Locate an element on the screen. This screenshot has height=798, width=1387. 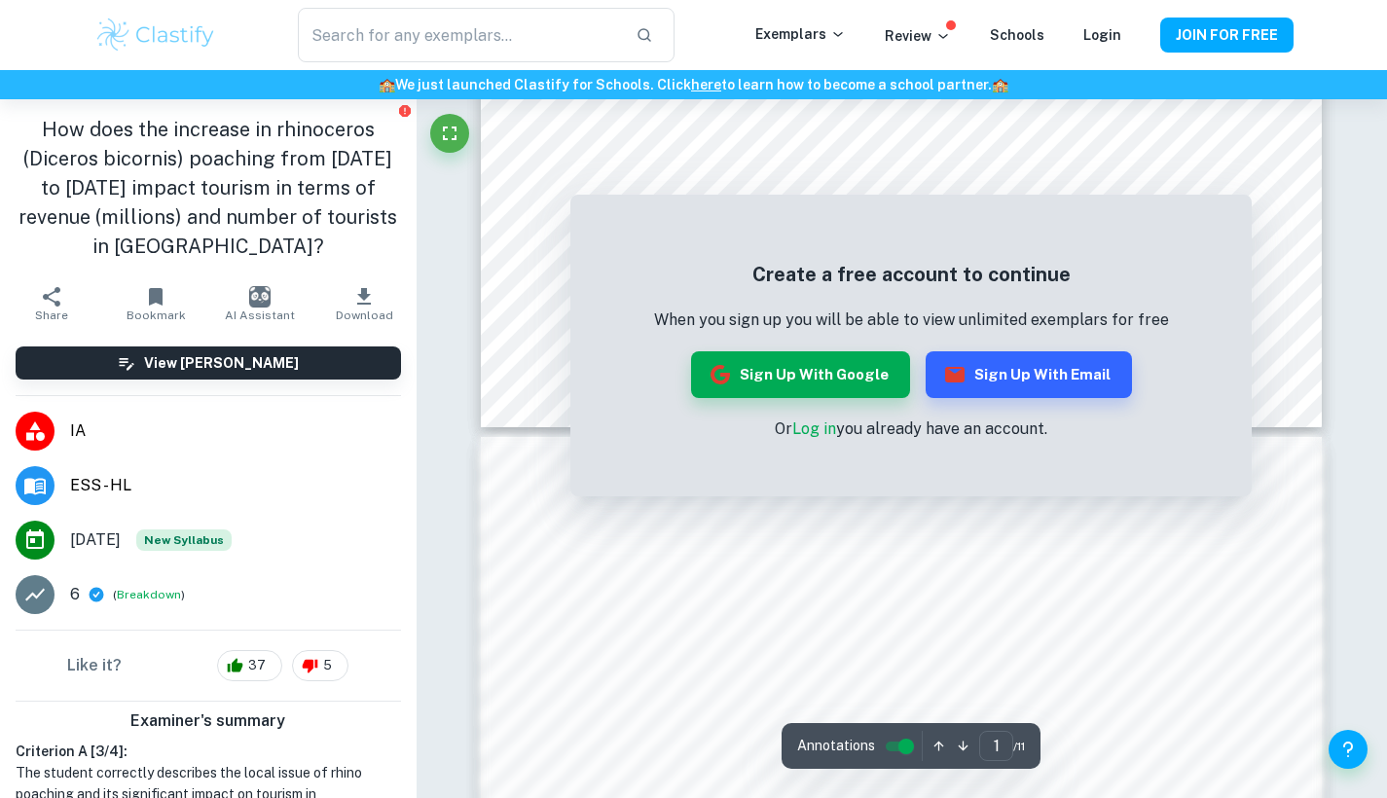
div: Starting from the May 2026 session, the ESS IA requirements have changed. We created this exempla... is located at coordinates (184, 540).